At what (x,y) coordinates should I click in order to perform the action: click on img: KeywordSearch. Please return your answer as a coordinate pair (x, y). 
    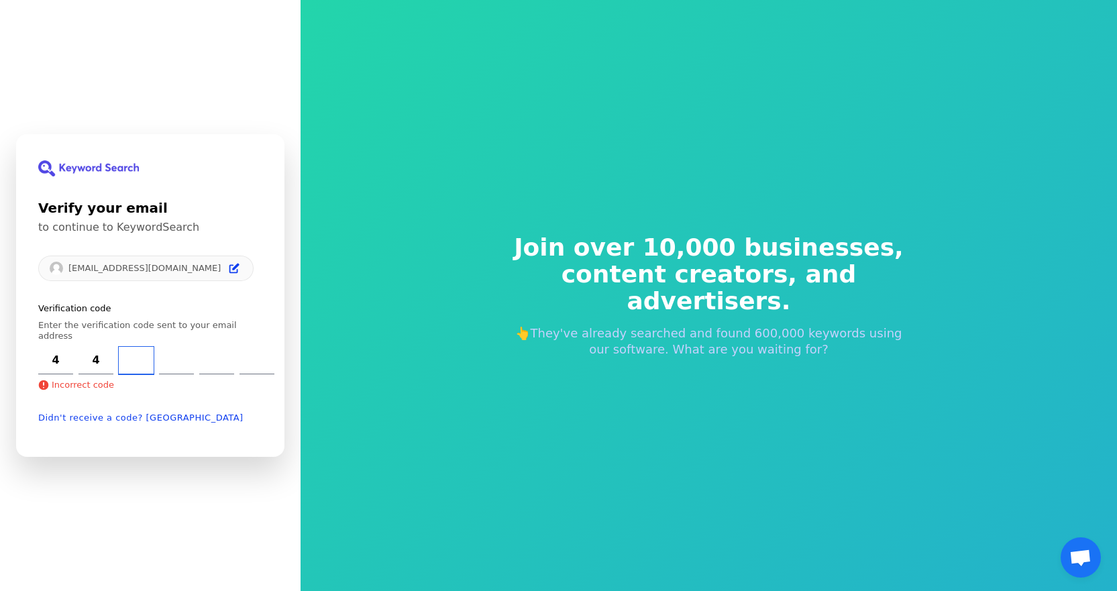
    Looking at the image, I should click on (89, 168).